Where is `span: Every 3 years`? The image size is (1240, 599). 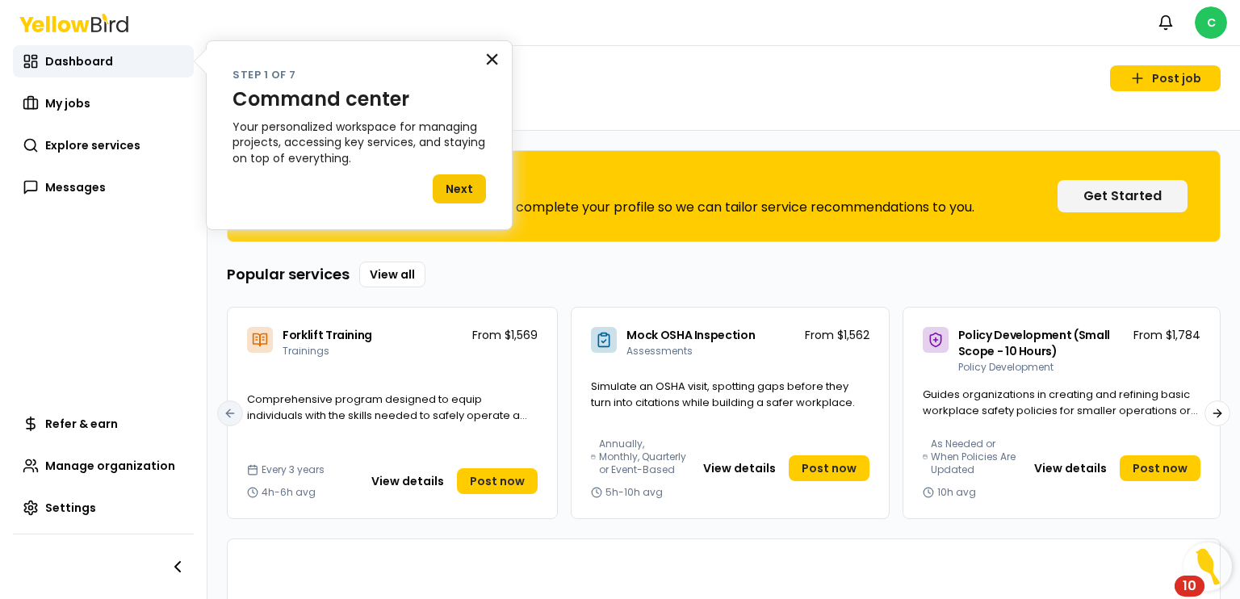
span: Every 3 years is located at coordinates (293, 470).